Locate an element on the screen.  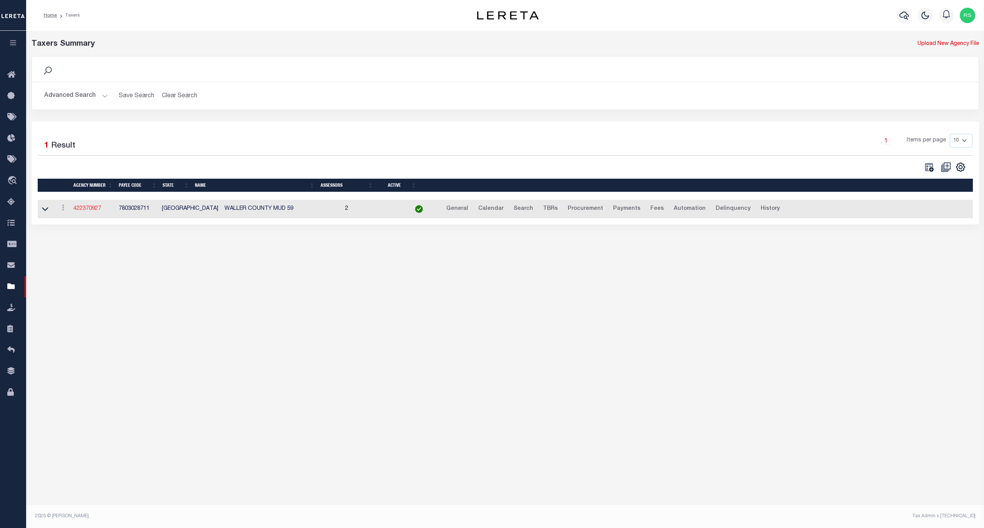
button: Save Search is located at coordinates (136, 96).